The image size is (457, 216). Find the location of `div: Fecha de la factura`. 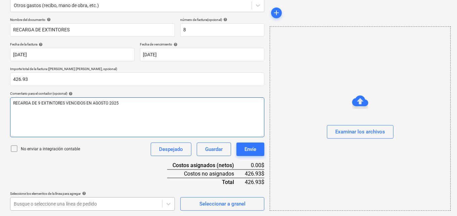

div: Fecha de la factura is located at coordinates (72, 44).